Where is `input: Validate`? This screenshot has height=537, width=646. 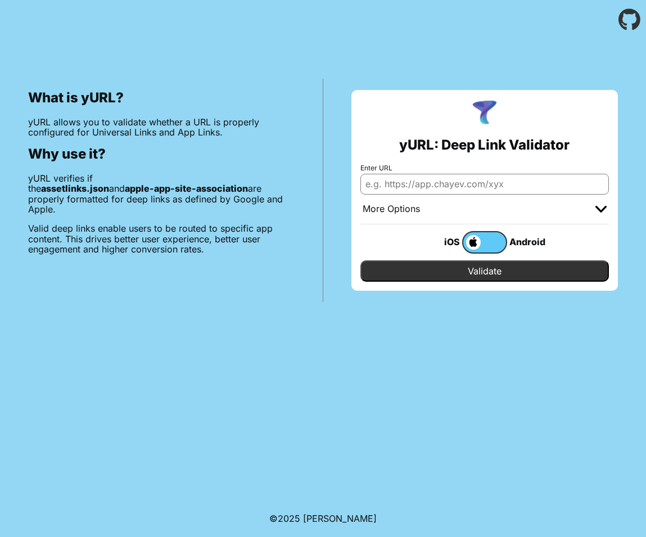
input: Validate is located at coordinates (485, 271).